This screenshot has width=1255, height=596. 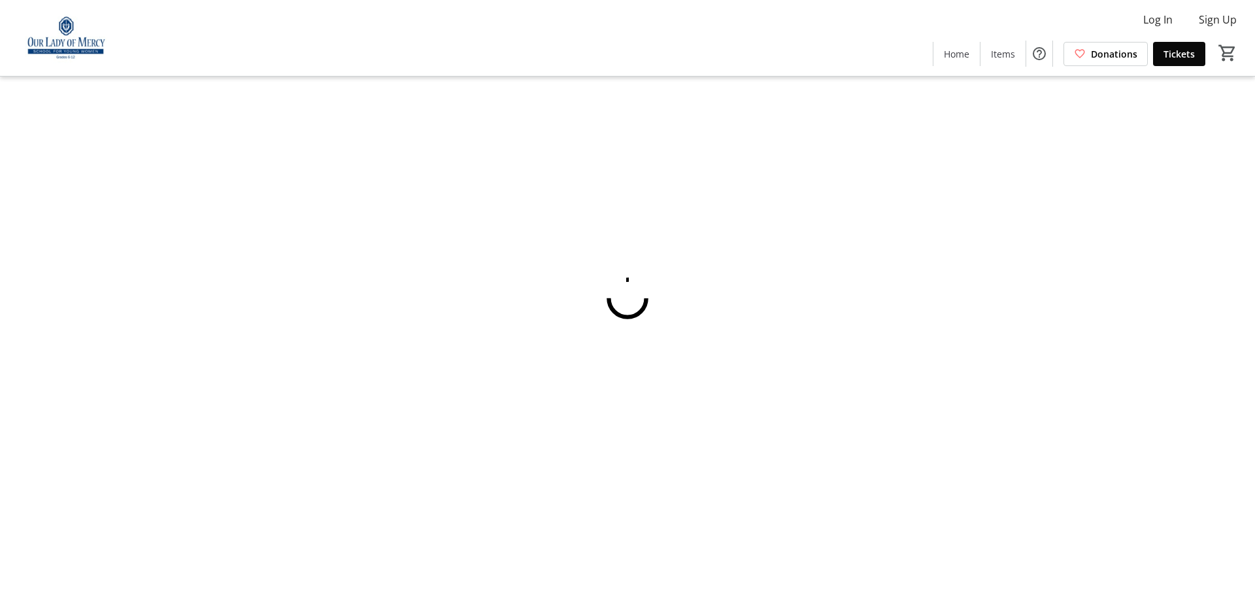 I want to click on a: Donations, so click(x=1106, y=54).